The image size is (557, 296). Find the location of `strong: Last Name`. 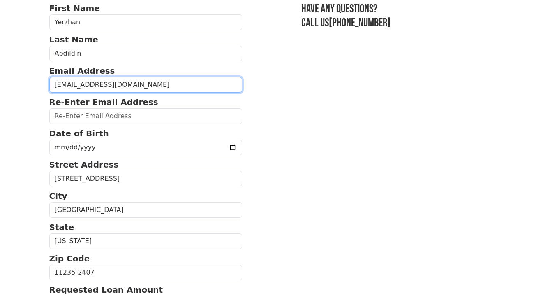

strong: Last Name is located at coordinates (74, 39).